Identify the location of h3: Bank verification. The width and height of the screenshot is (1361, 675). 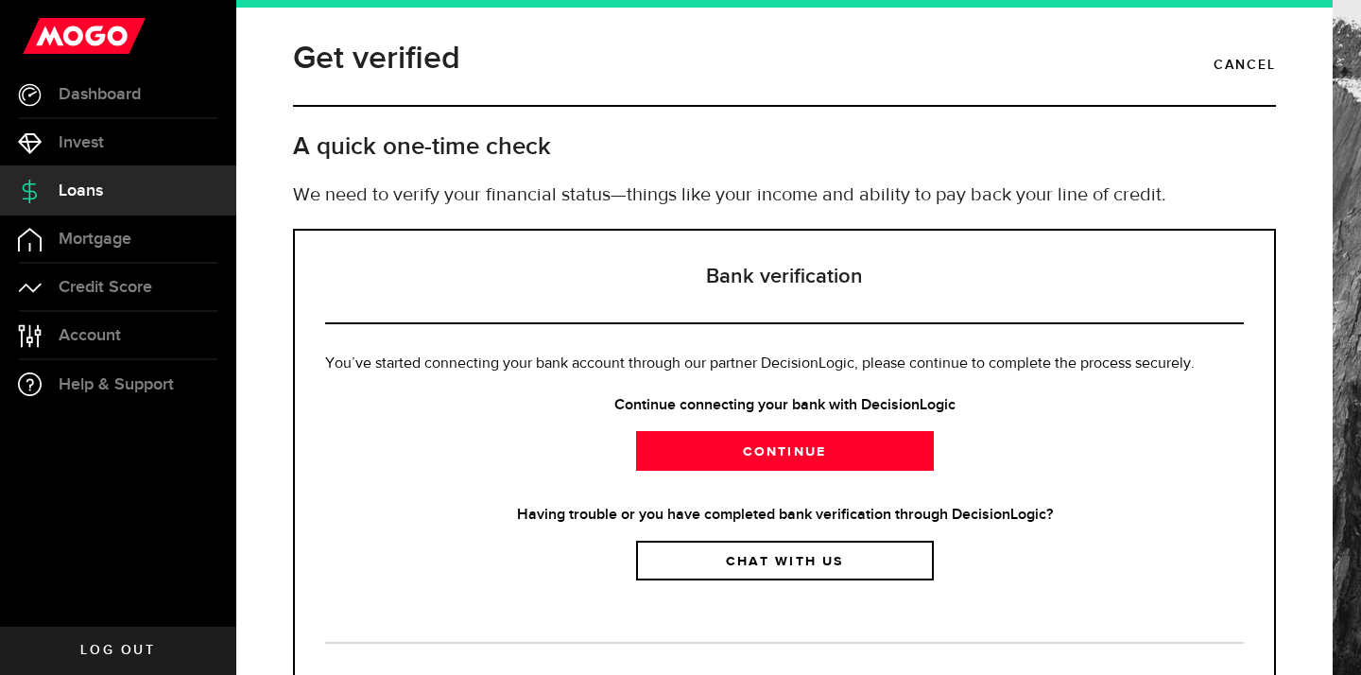
(784, 277).